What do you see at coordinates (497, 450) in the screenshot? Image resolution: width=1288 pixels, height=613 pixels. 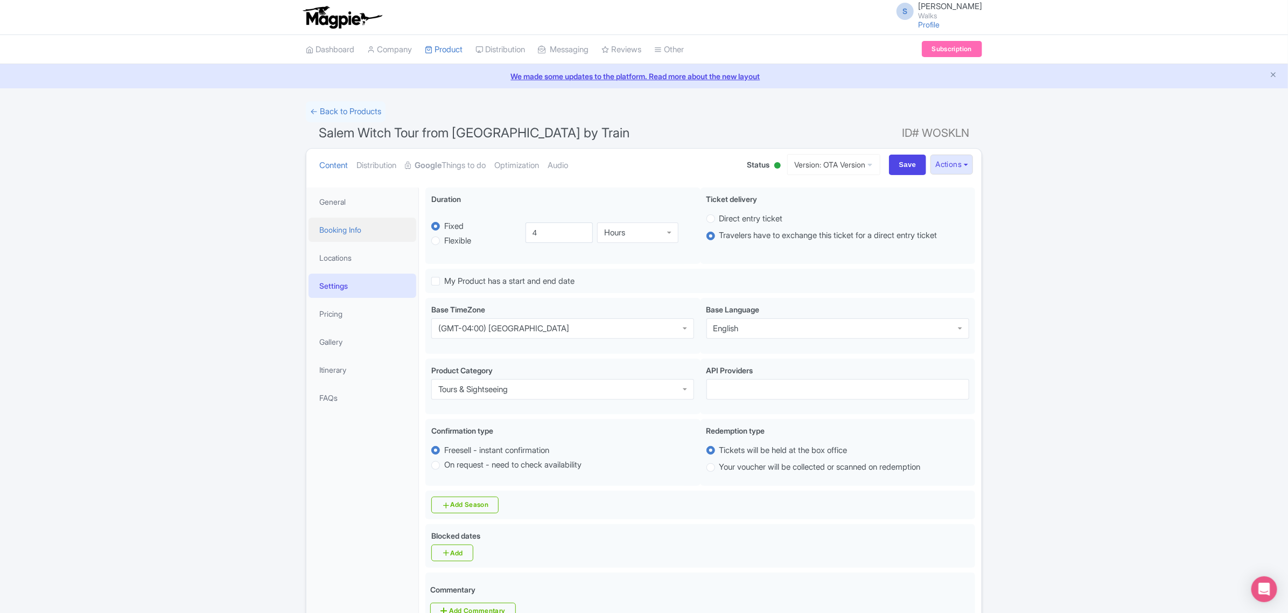 I see `label: Freesell - instant confirmation` at bounding box center [497, 450].